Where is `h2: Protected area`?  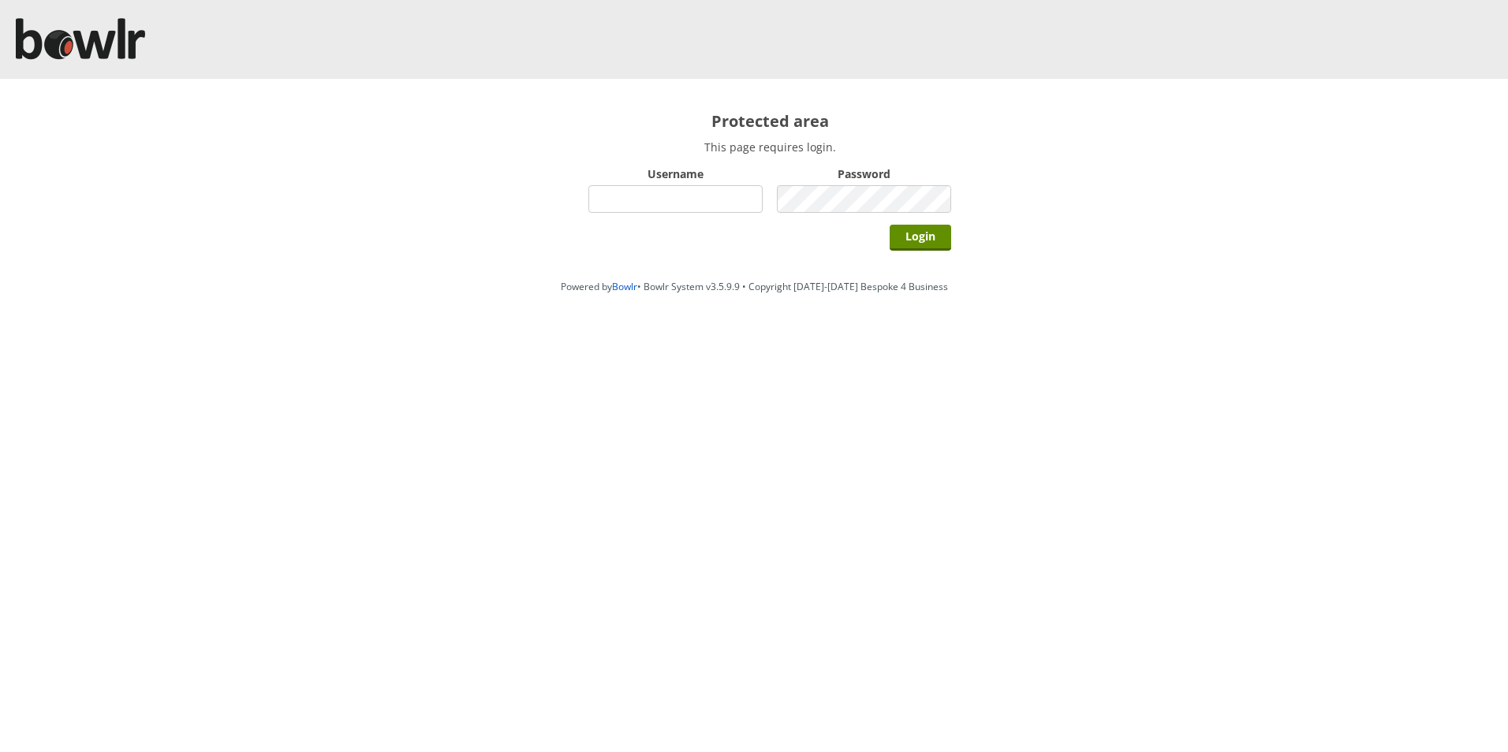 h2: Protected area is located at coordinates (770, 121).